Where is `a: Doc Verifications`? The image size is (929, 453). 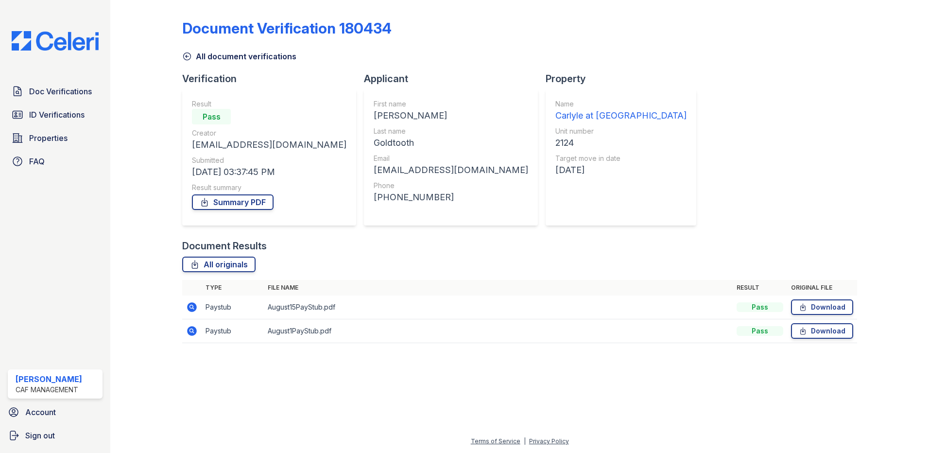
a: Doc Verifications is located at coordinates (55, 91).